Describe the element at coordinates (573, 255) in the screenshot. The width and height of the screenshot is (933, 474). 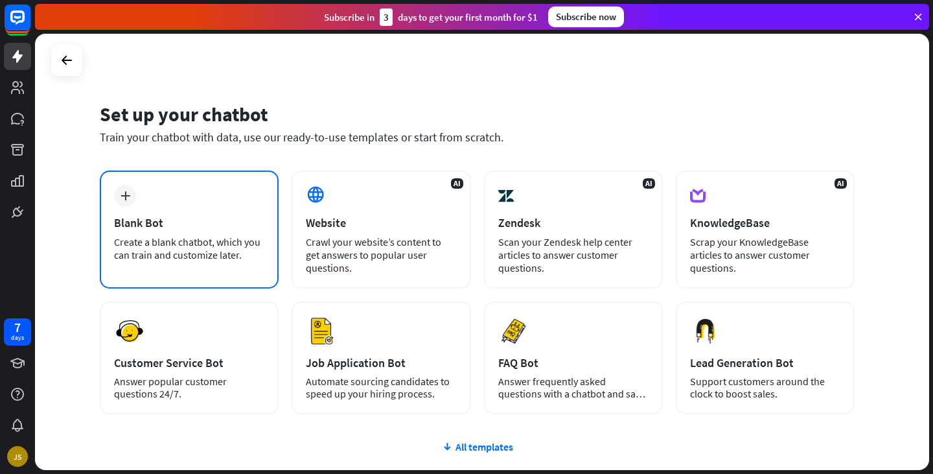
I see `div: Scan your Zendesk help center articles to answer customer questions.` at that location.